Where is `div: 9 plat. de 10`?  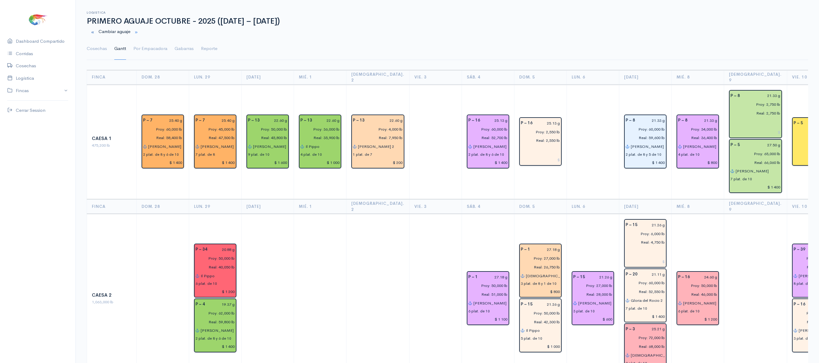 div: 9 plat. de 10 is located at coordinates (259, 155).